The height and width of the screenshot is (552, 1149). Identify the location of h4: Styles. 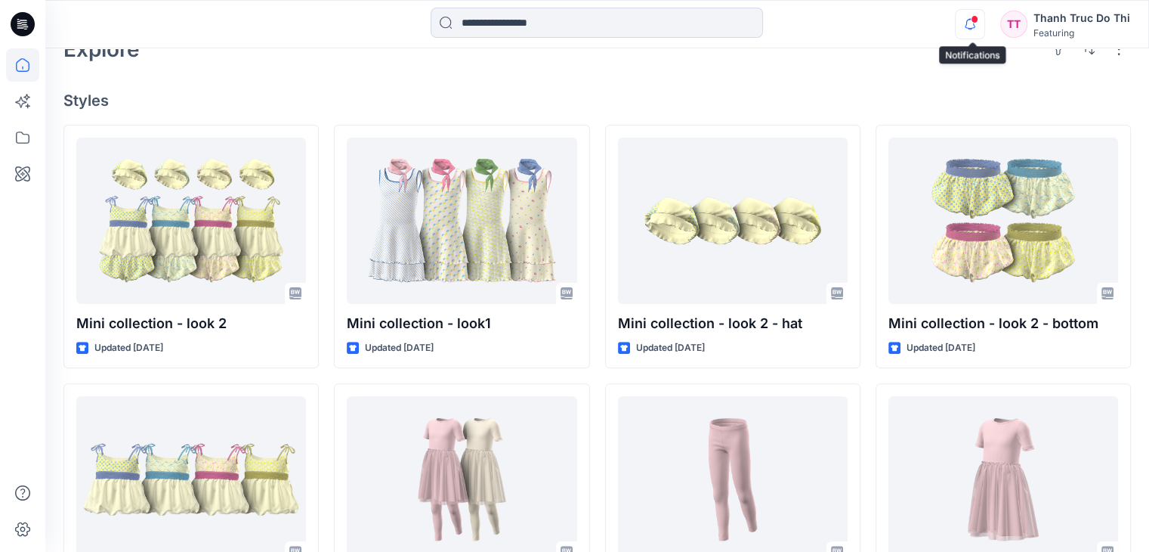
(597, 100).